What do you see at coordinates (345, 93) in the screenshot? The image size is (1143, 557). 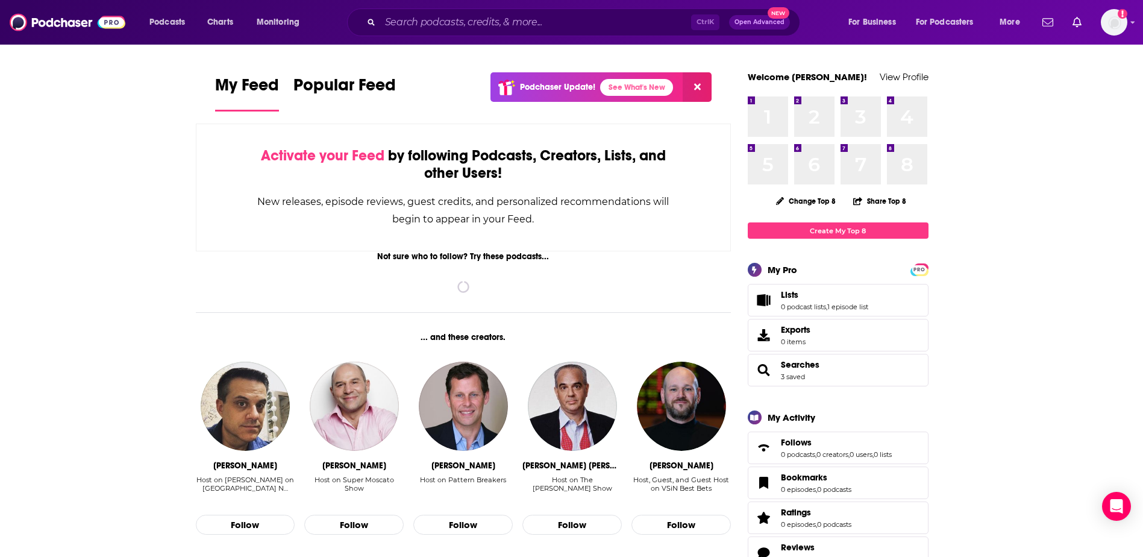 I see `a: Popular Feed` at bounding box center [345, 93].